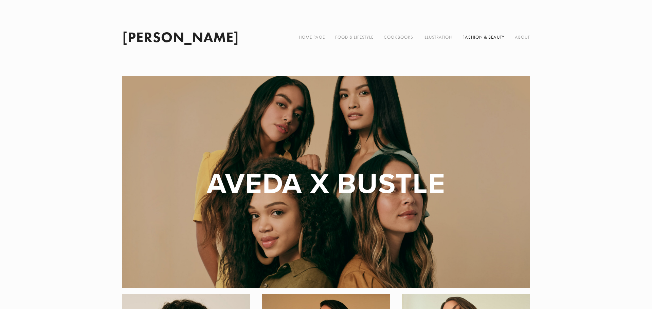  Describe the element at coordinates (398, 37) in the screenshot. I see `a: Cookbooks` at that location.